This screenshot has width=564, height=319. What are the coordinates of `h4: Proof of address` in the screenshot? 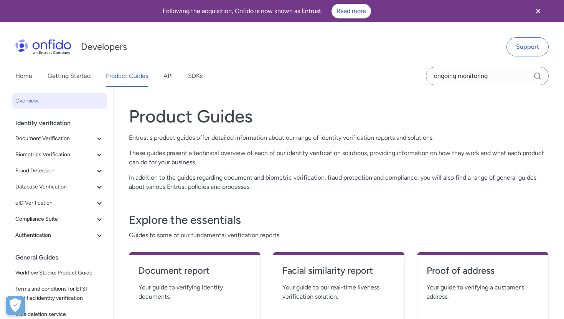 It's located at (482, 270).